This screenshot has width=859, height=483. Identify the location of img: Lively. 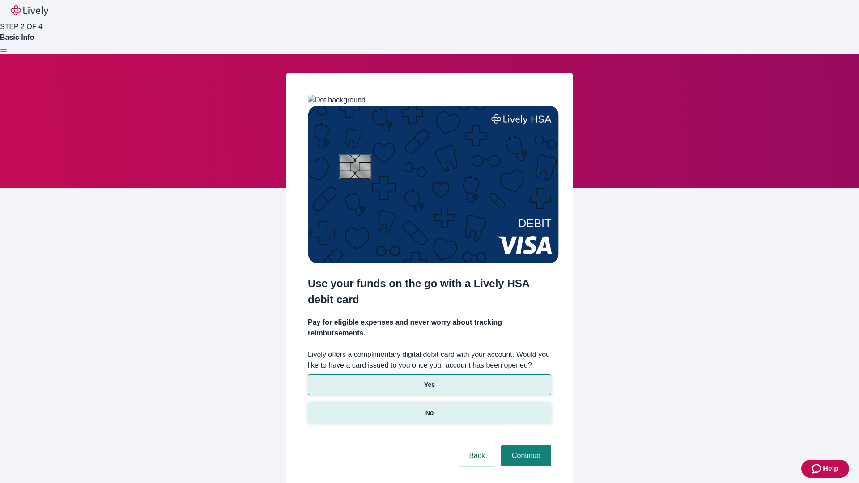
(30, 11).